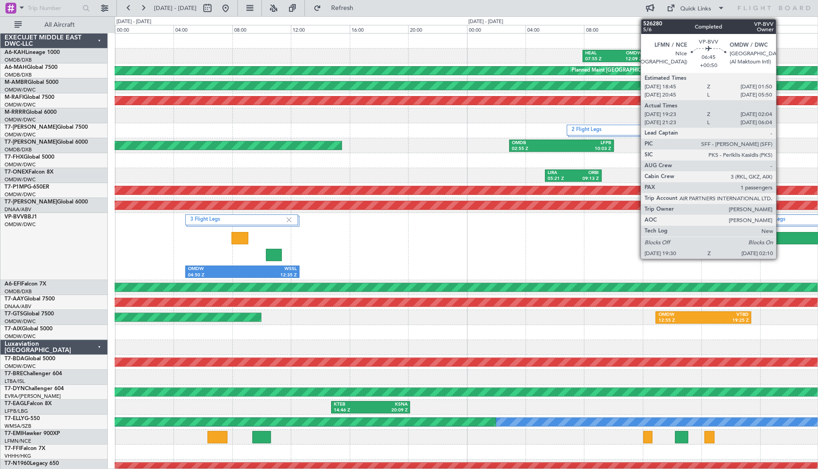 The width and height of the screenshot is (818, 469). I want to click on a: A6-MAHGlobal 7500, so click(31, 67).